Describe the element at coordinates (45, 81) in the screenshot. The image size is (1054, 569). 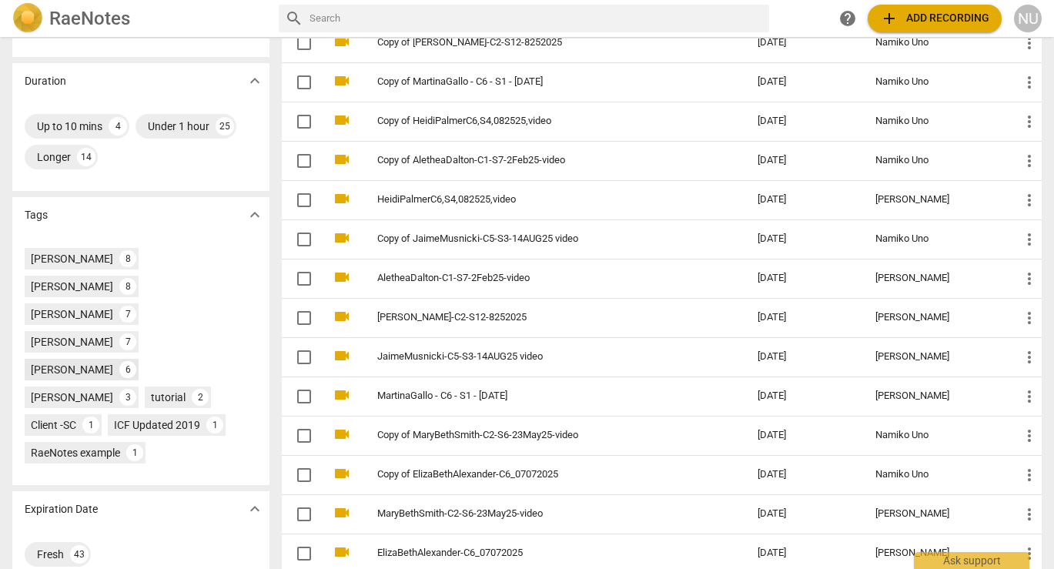
I see `p: Duration` at that location.